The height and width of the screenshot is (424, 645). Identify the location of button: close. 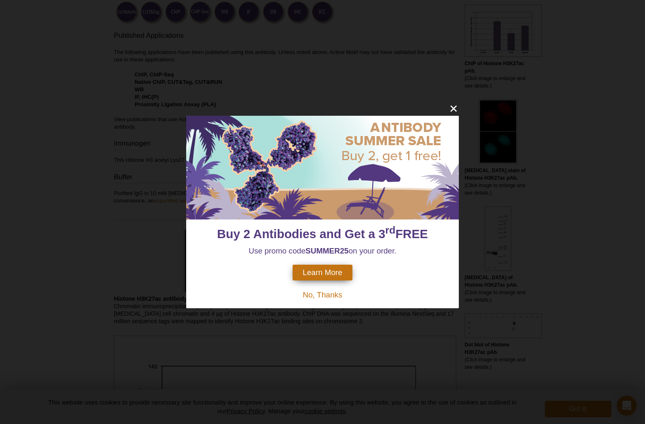
(453, 108).